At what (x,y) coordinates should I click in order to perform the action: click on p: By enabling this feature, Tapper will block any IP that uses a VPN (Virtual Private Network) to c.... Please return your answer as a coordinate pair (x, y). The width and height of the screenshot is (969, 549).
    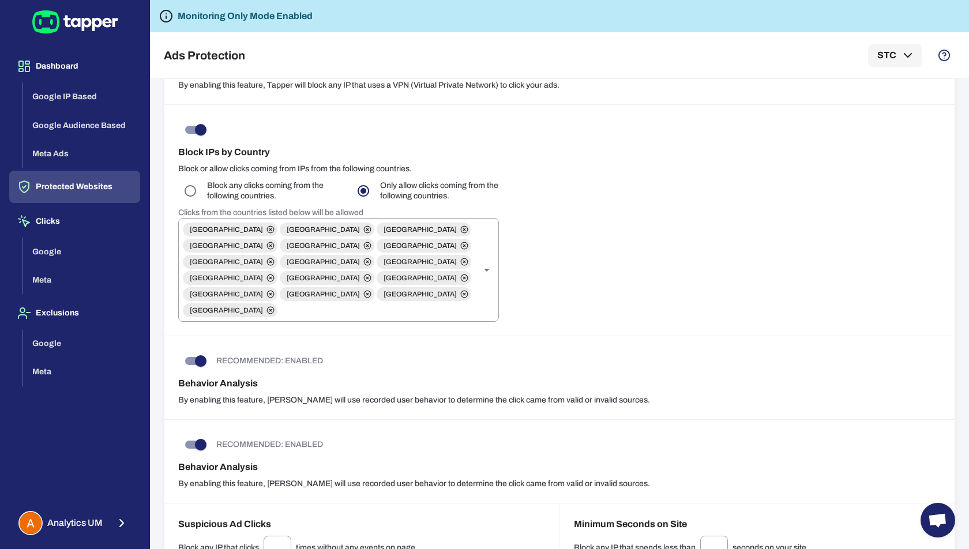
    Looking at the image, I should click on (560, 85).